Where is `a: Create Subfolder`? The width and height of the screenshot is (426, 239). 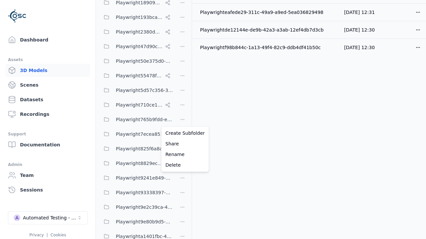 a: Create Subfolder is located at coordinates (185, 133).